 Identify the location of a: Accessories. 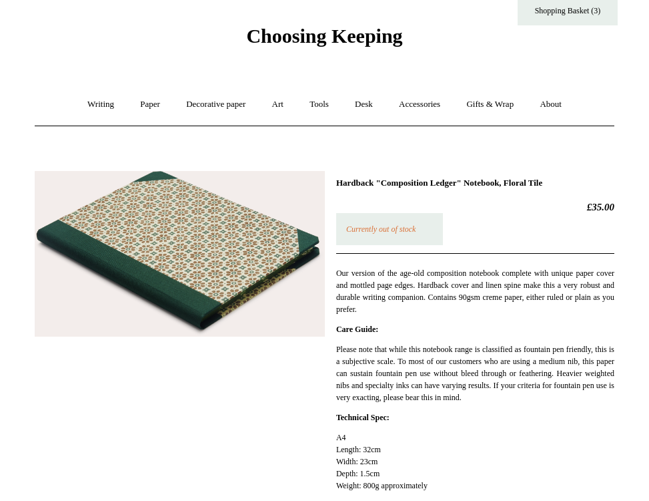
(420, 104).